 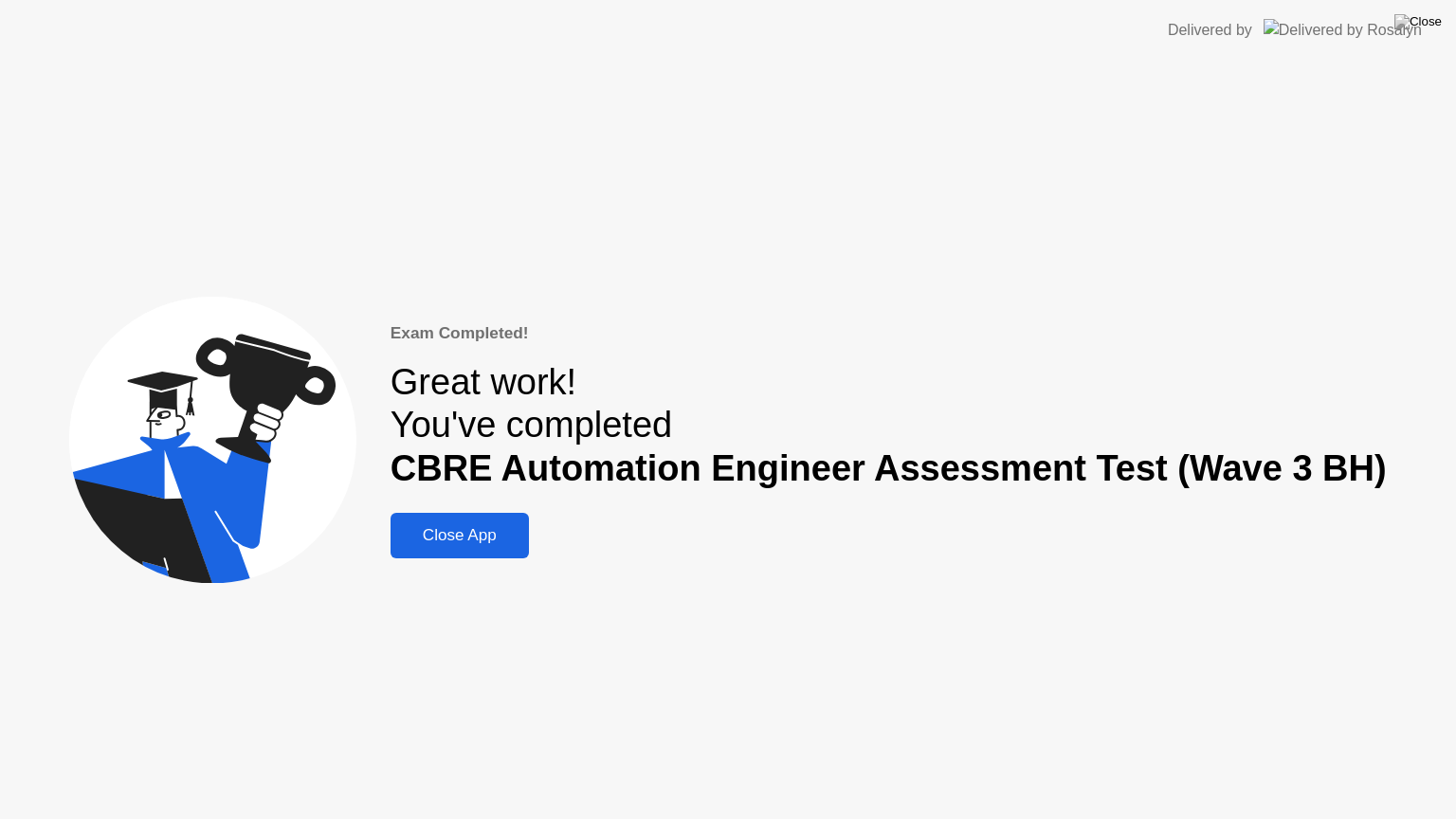 I want to click on div: Exam Completed!, so click(x=888, y=334).